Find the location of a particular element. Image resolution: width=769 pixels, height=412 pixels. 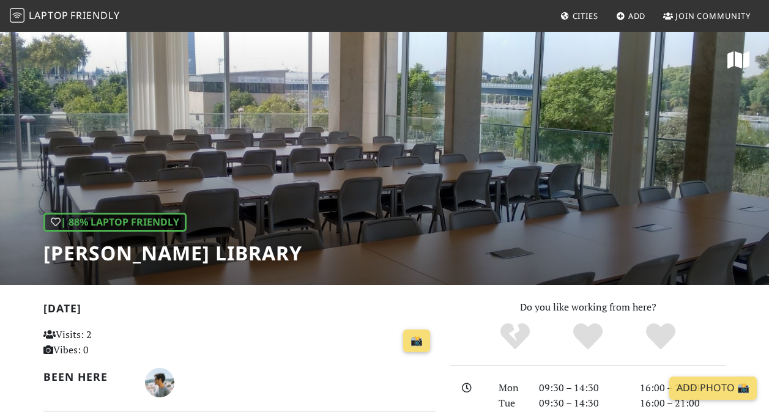

span: Alberto Gallego is located at coordinates (160, 382).